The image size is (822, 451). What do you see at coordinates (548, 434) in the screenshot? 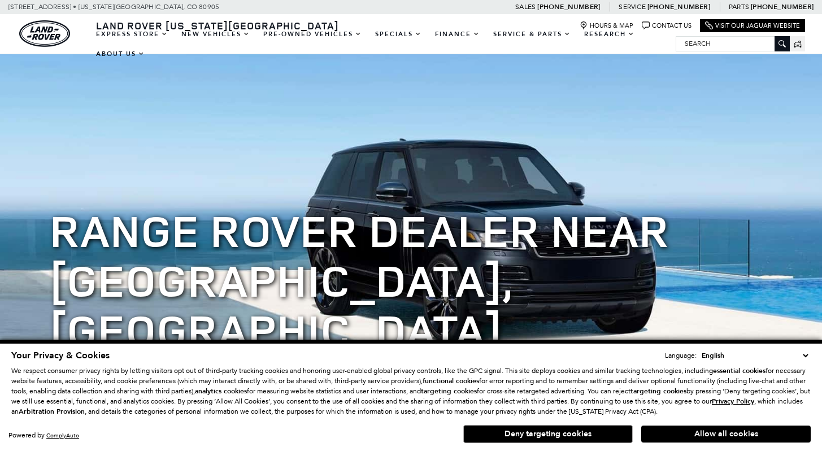
I see `button: Deny targeting cookies` at bounding box center [548, 434].